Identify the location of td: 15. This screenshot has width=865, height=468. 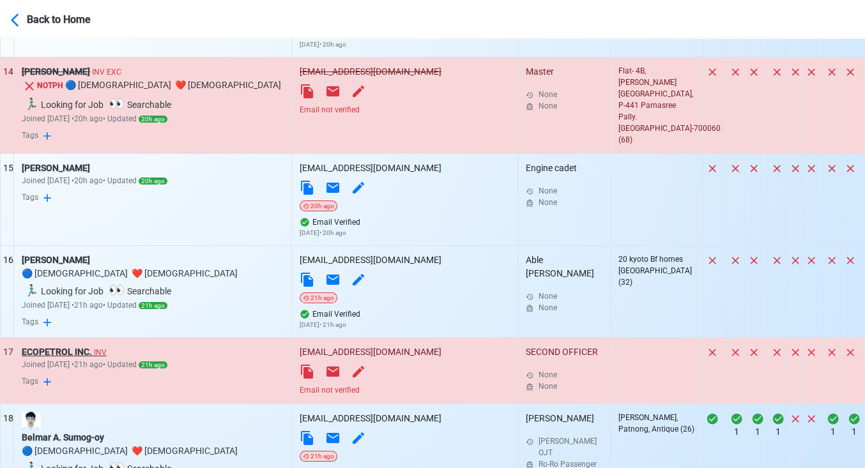
(7, 199).